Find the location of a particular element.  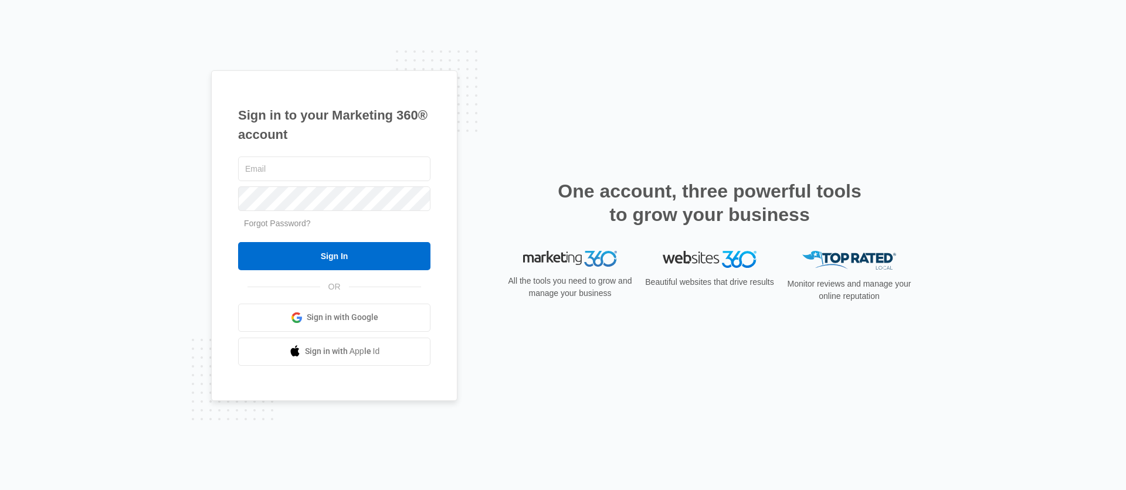

a: Forgot Password? is located at coordinates (277, 223).